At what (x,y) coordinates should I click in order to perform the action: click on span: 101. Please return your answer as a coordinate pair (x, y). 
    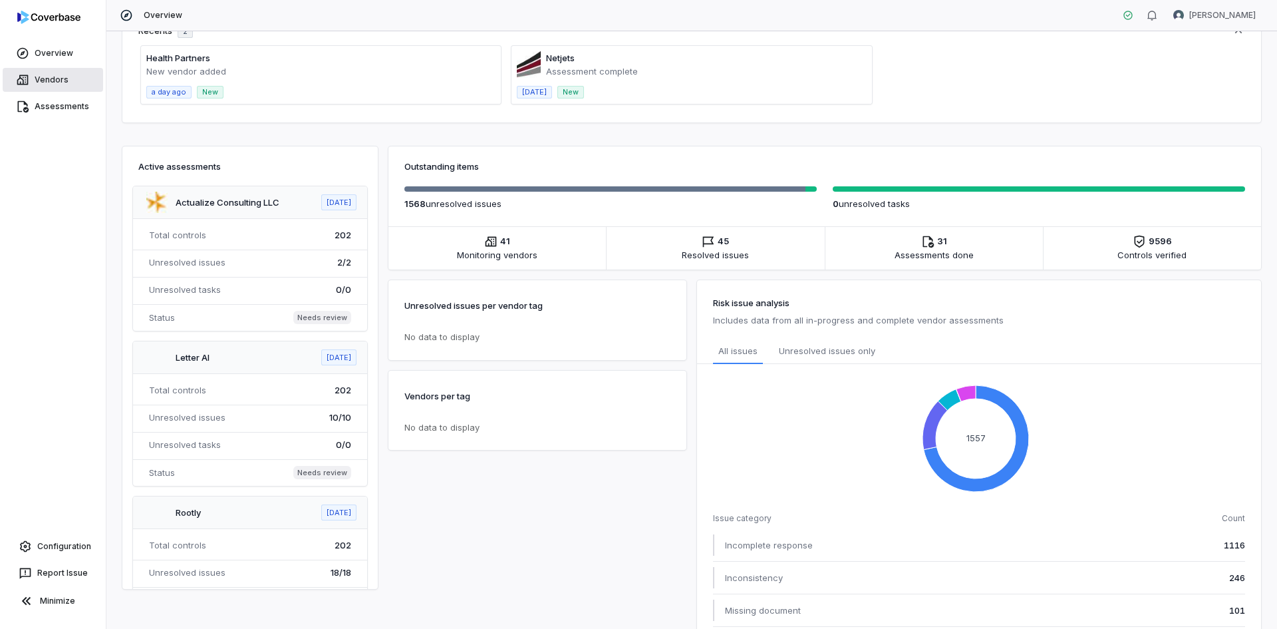
    Looking at the image, I should click on (1238, 610).